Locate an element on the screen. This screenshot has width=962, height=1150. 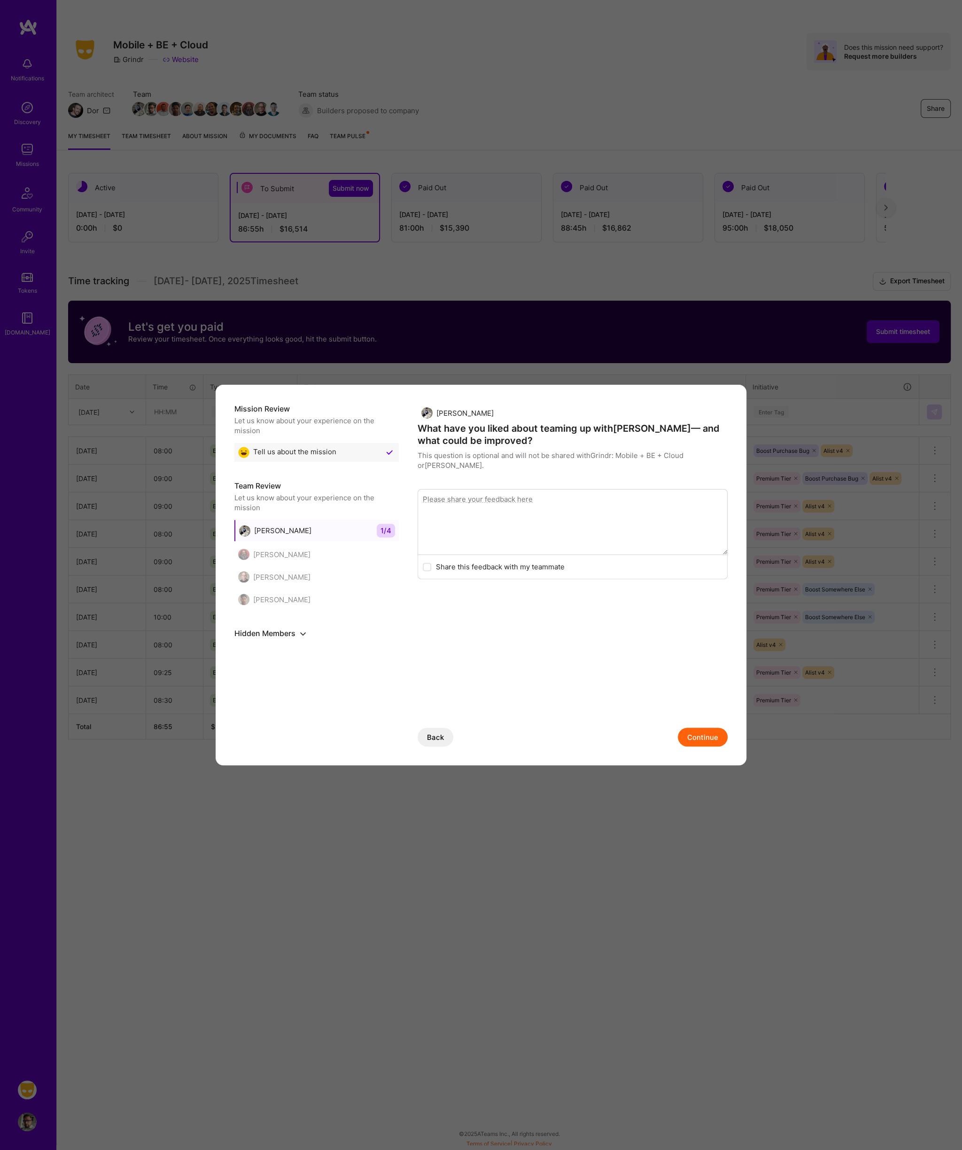
button: Back is located at coordinates (435, 737).